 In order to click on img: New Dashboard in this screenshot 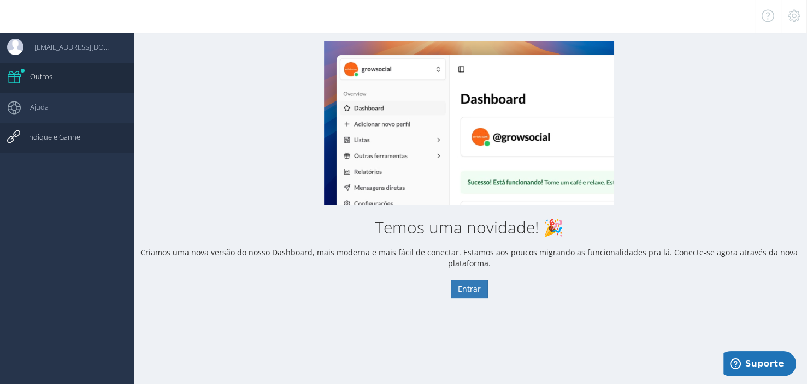, I will do `click(469, 123)`.